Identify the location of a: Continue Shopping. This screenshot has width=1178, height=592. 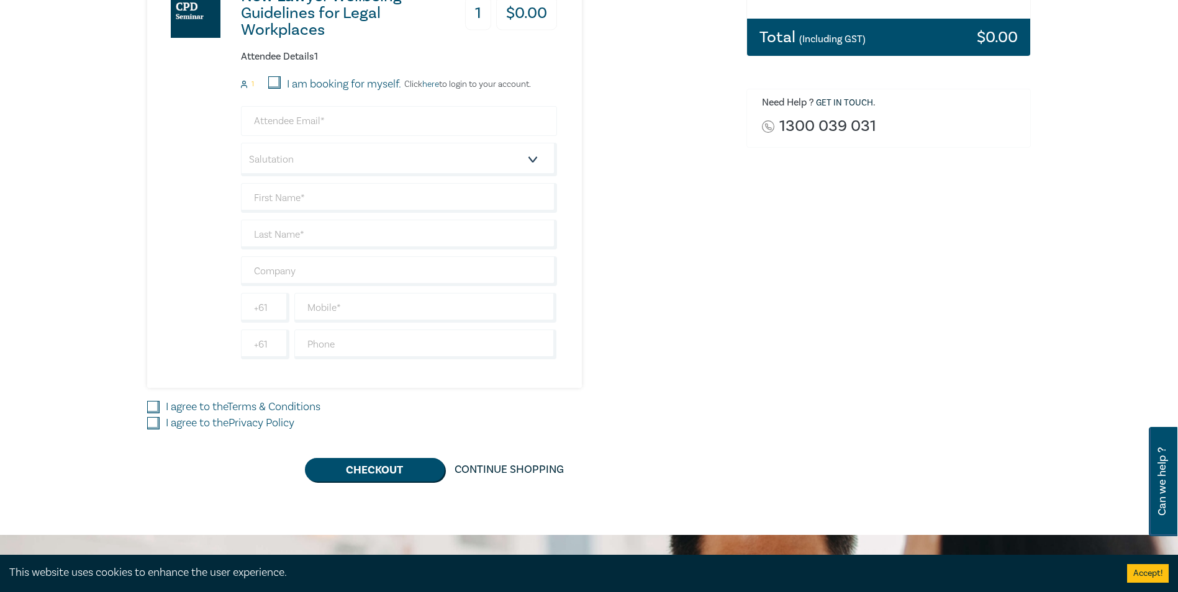
(509, 470).